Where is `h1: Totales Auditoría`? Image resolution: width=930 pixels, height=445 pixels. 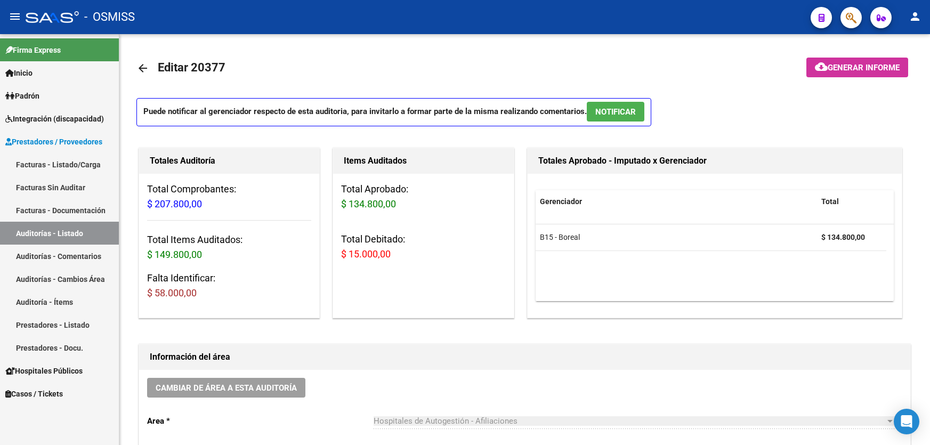 h1: Totales Auditoría is located at coordinates (229, 161).